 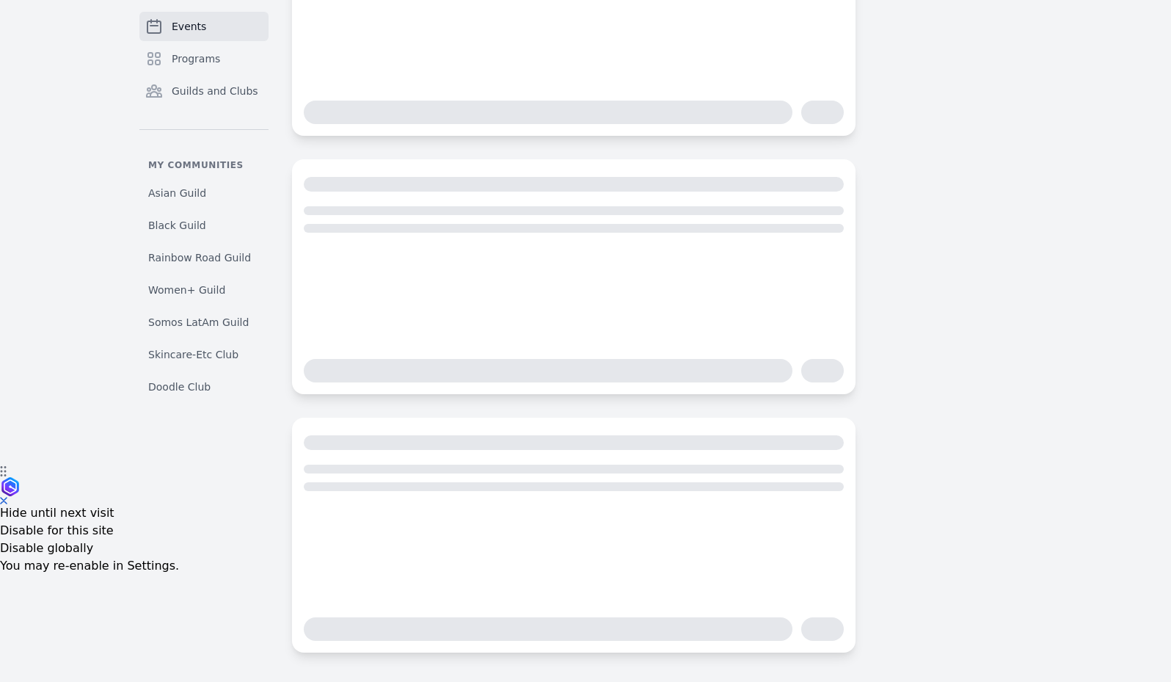 What do you see at coordinates (204, 225) in the screenshot?
I see `a: Black Guild` at bounding box center [204, 225].